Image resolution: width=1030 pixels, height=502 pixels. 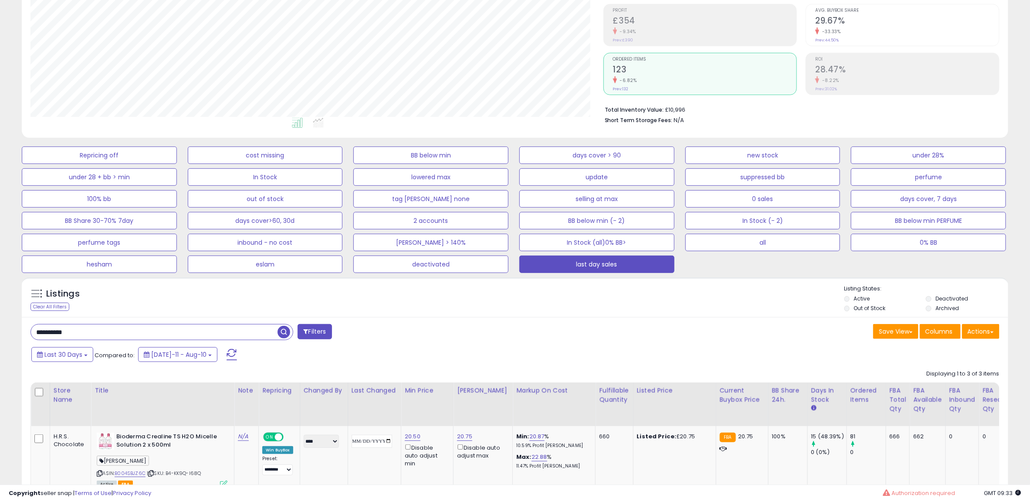 What do you see at coordinates (265, 155) in the screenshot?
I see `button: cost missing` at bounding box center [265, 155].